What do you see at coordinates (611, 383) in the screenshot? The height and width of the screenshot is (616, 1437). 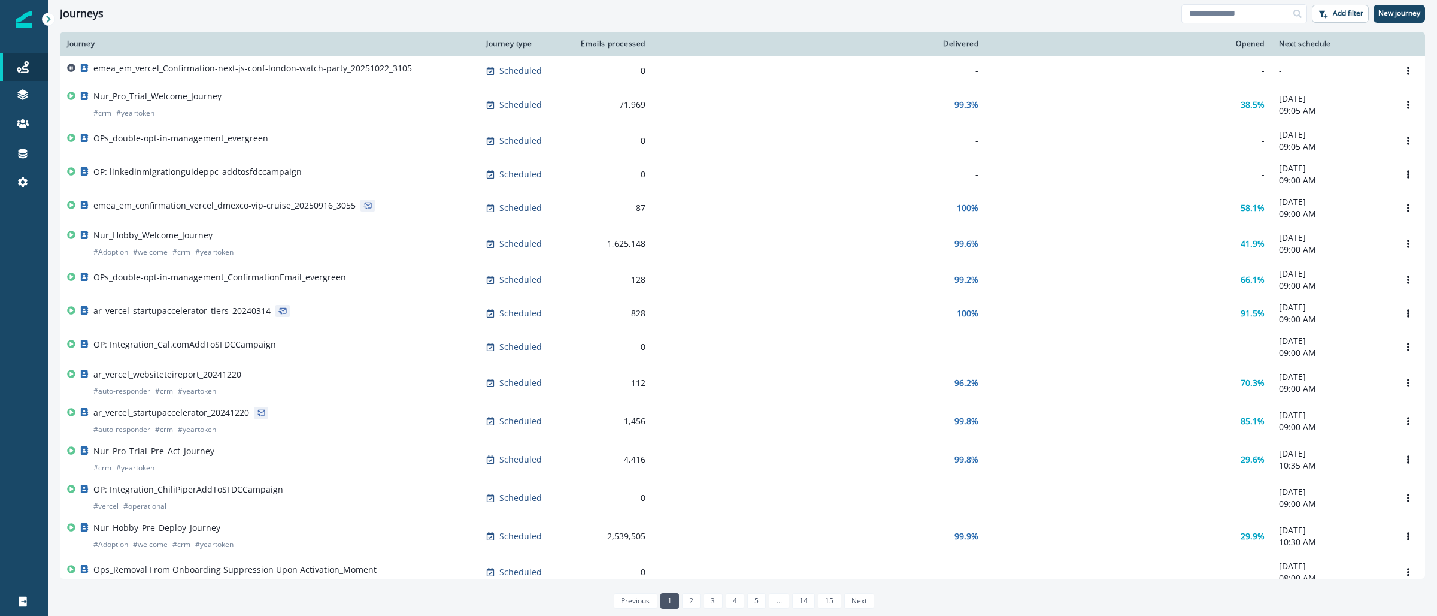 I see `div: 112` at bounding box center [611, 383].